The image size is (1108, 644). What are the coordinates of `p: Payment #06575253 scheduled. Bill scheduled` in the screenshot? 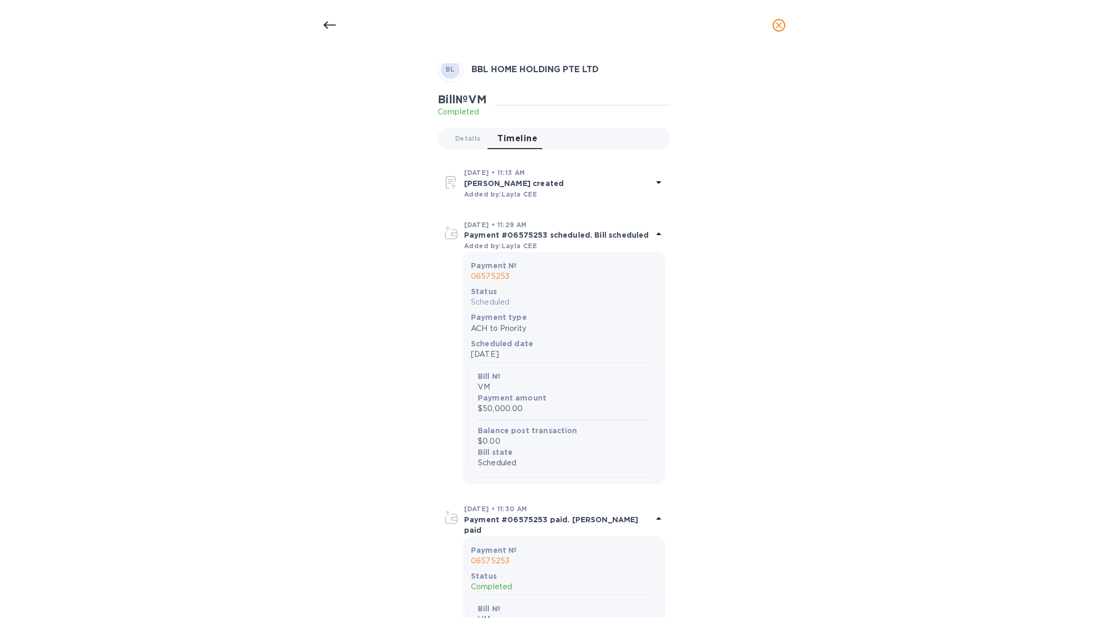 It's located at (558, 235).